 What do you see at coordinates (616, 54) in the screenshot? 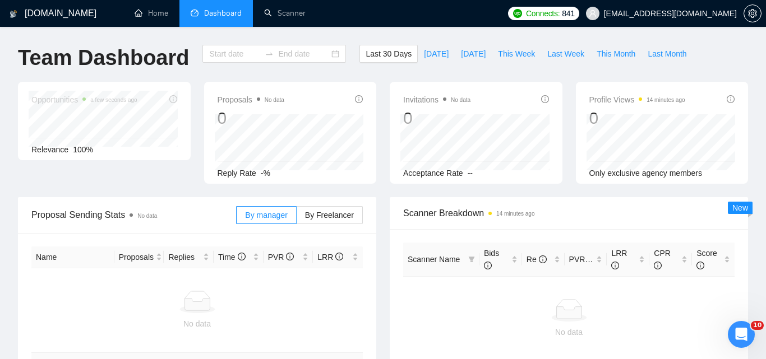
I see `span: This Month` at bounding box center [616, 54].